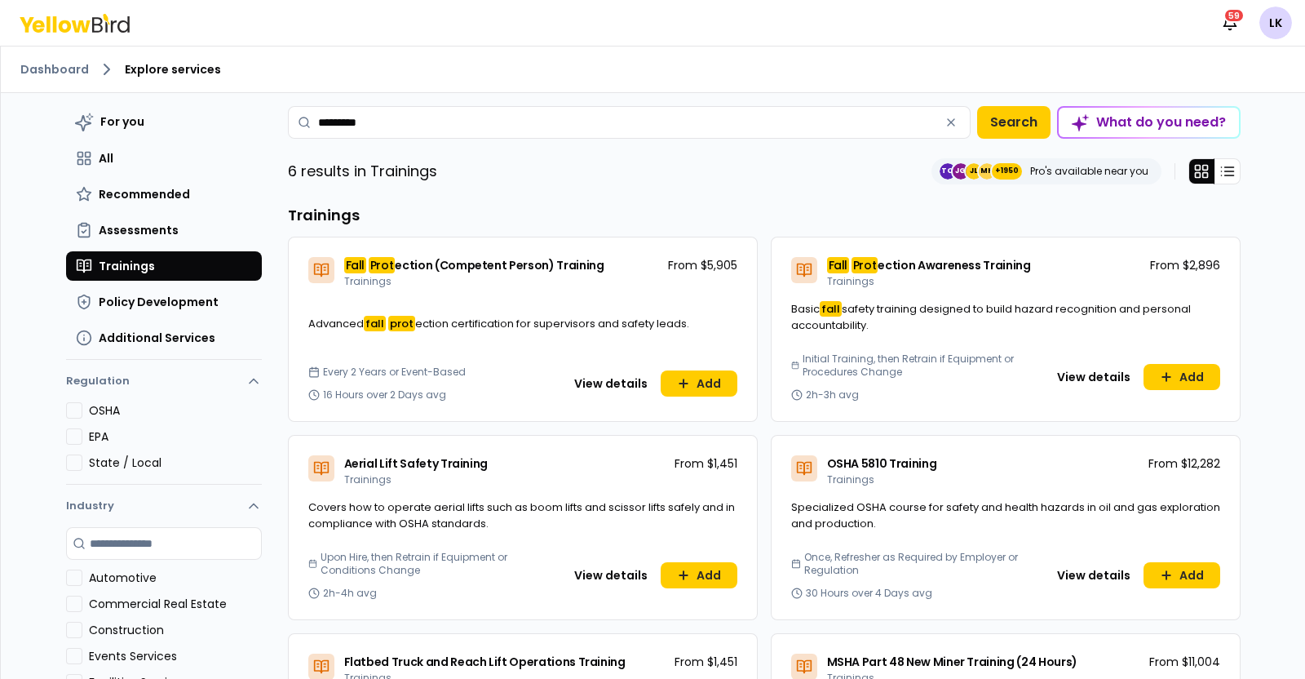  What do you see at coordinates (336, 323) in the screenshot?
I see `span: Advanced` at bounding box center [336, 323].